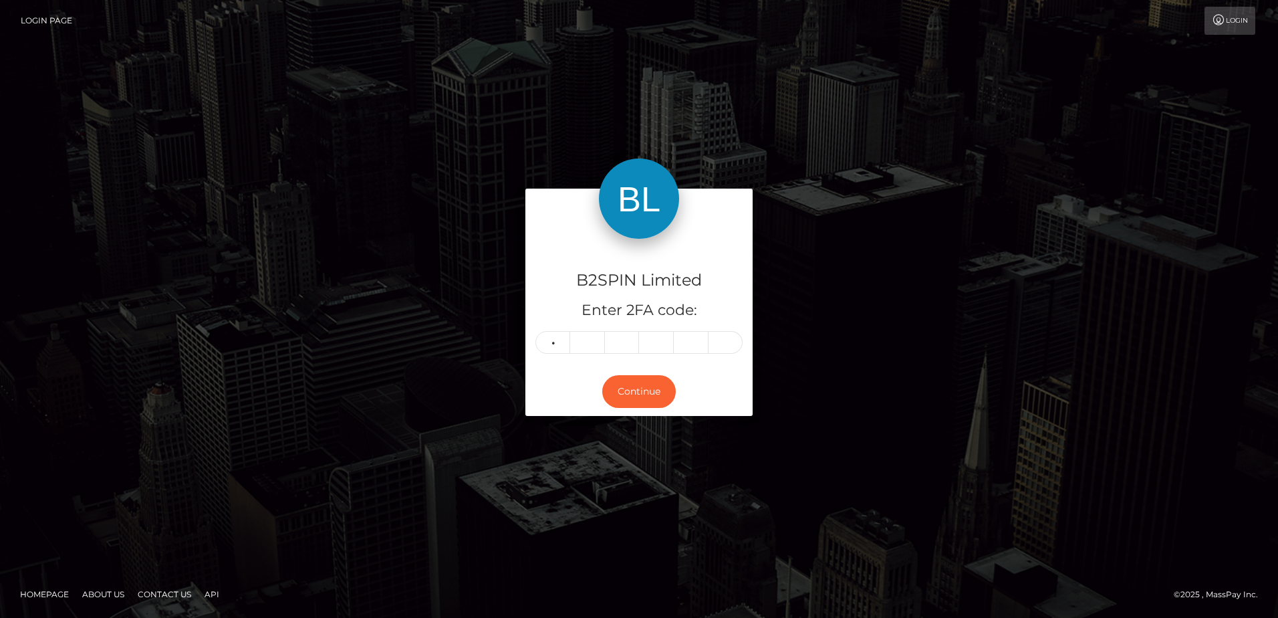  I want to click on h5: Enter 2FA code:, so click(639, 310).